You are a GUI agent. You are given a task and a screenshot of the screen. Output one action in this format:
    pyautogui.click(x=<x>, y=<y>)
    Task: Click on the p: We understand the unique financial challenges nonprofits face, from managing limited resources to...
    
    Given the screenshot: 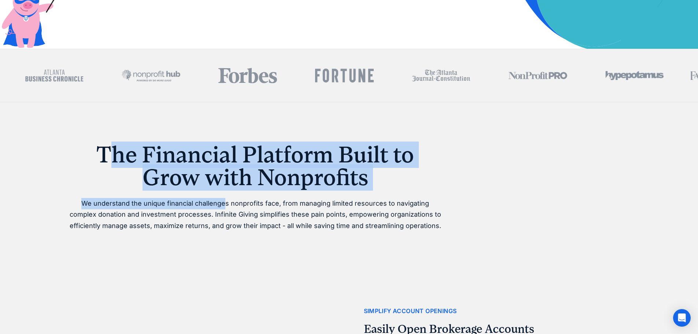 What is the action you would take?
    pyautogui.click(x=255, y=215)
    